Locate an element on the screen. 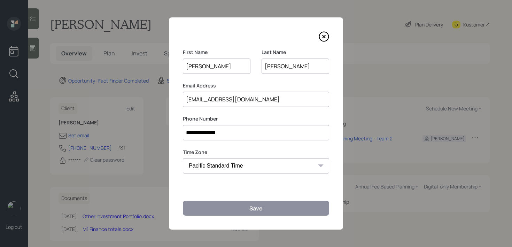 This screenshot has width=512, height=247. label: Time Zone is located at coordinates (256, 152).